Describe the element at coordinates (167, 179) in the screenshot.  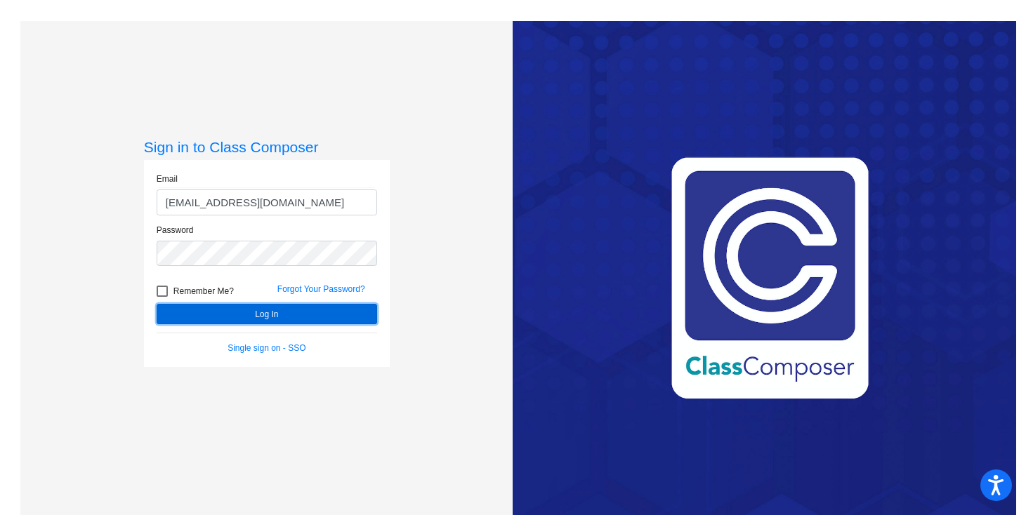
I see `label: Email` at that location.